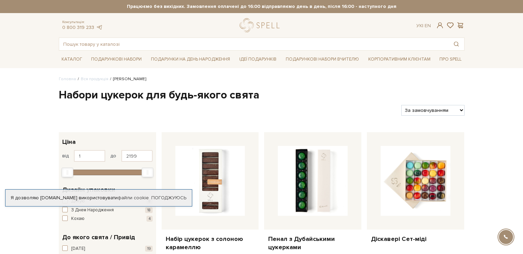 This screenshot has height=254, width=523. Describe the element at coordinates (428, 25) in the screenshot. I see `a: En` at that location.